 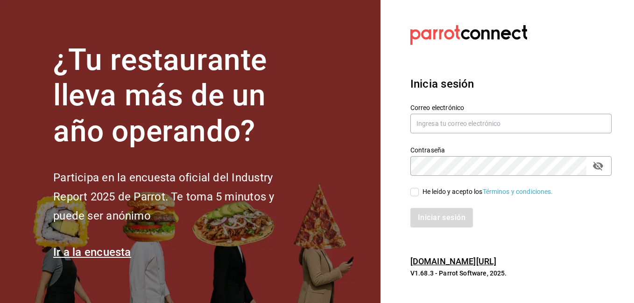 What do you see at coordinates (179, 96) in the screenshot?
I see `h1: ¿Tu restaurante lleva más de un año operando?` at bounding box center [179, 96].